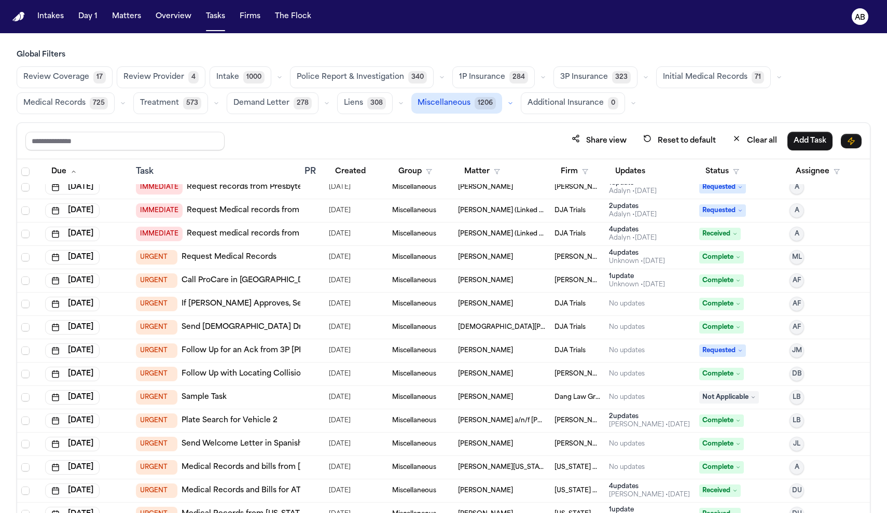 This screenshot has height=513, width=887. What do you see at coordinates (444, 55) in the screenshot?
I see `h3: Global Filters` at bounding box center [444, 55].